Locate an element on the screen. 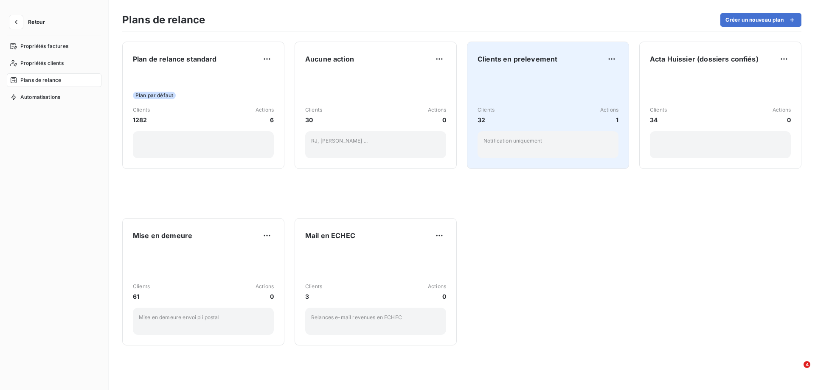  span: 1 is located at coordinates (609, 120).